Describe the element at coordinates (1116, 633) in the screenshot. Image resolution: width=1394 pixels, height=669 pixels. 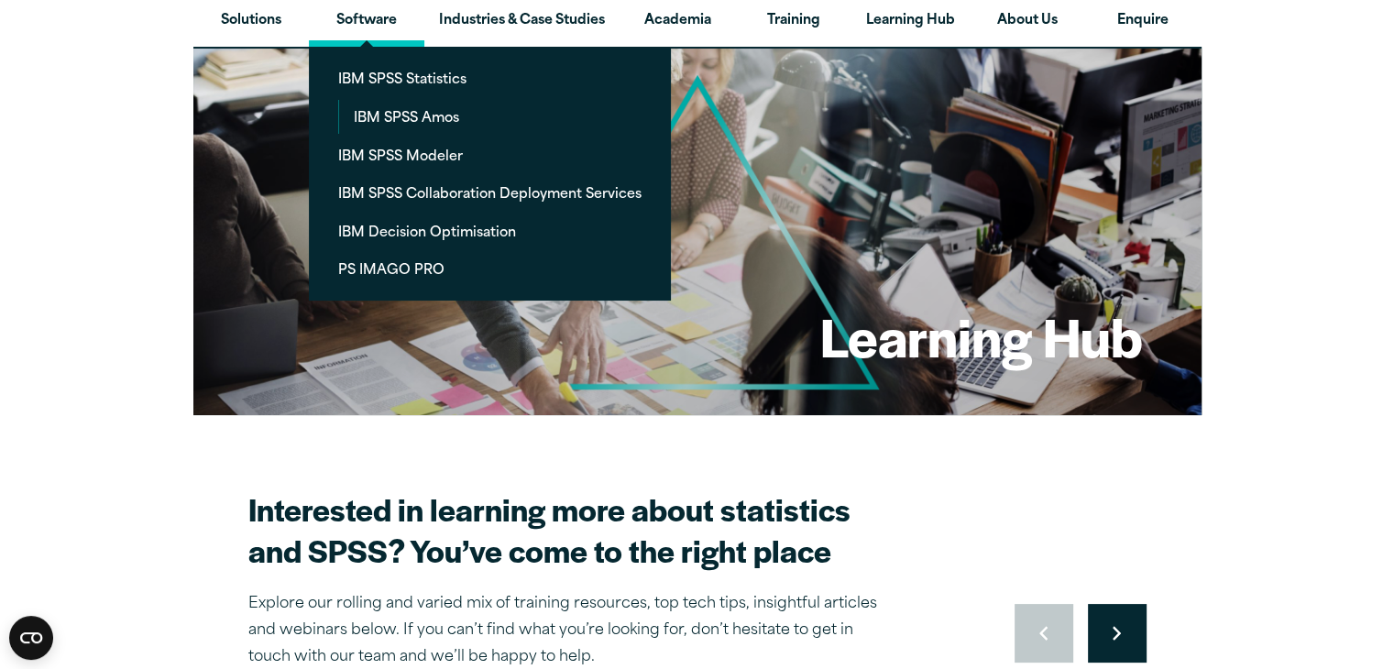
I see `svg: Right pointing chevron` at that location.